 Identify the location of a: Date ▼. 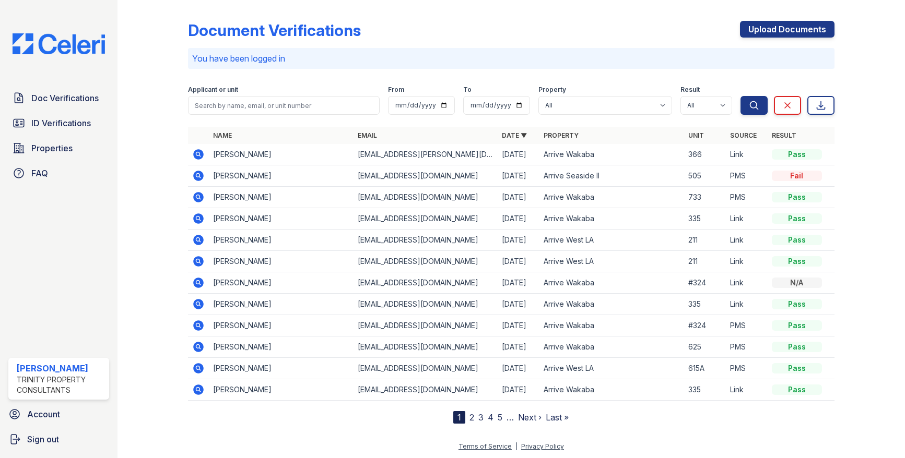
(514, 135).